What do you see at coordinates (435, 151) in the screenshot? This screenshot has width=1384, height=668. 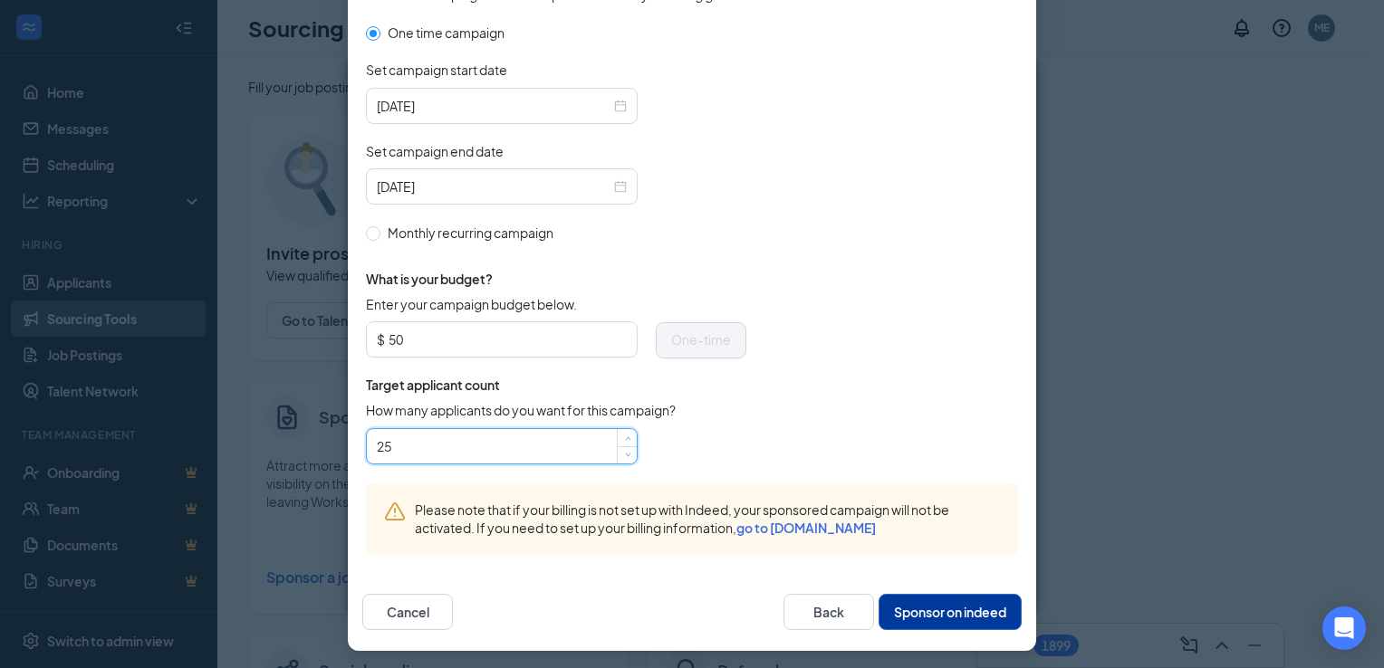 I see `span: Set campaign end date` at bounding box center [435, 151].